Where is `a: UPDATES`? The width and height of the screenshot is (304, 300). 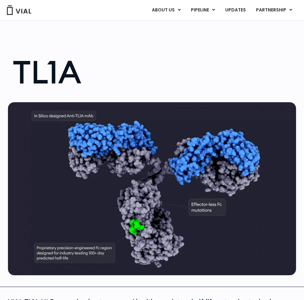 a: UPDATES is located at coordinates (235, 10).